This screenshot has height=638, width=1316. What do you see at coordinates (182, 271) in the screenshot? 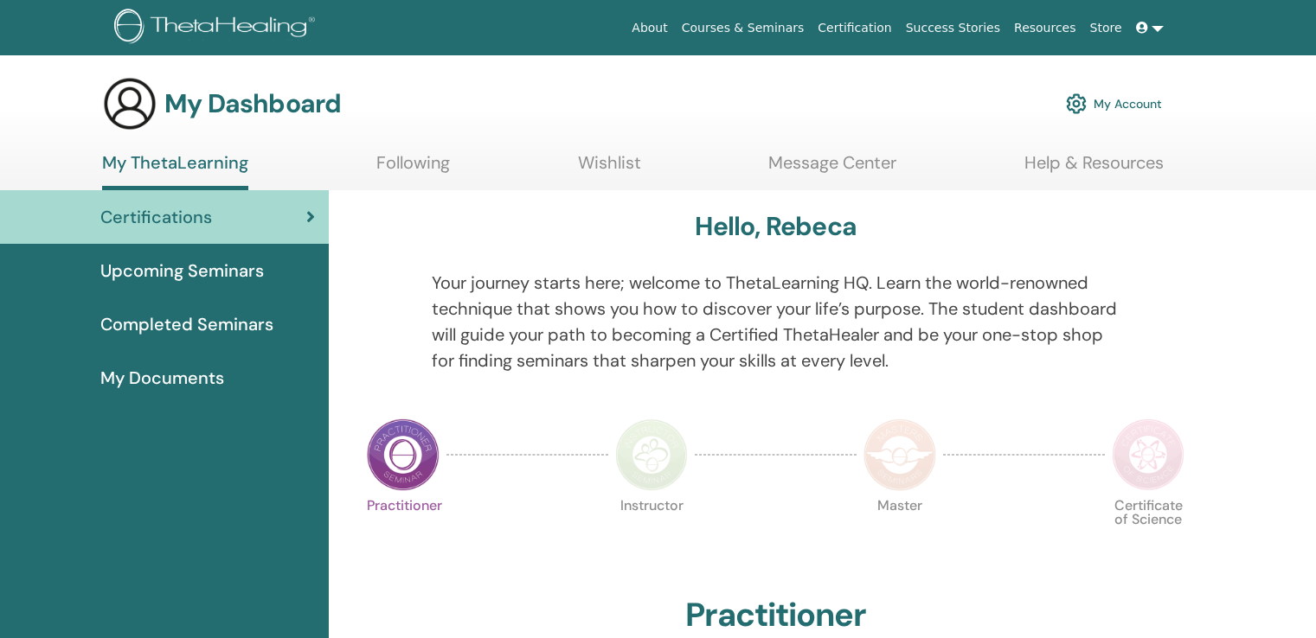
I see `span: Upcoming Seminars` at bounding box center [182, 271].